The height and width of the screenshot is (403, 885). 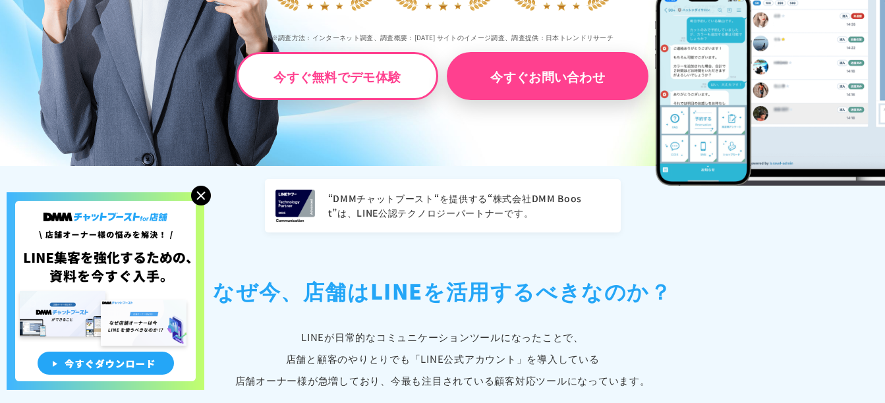 I want to click on a: 店舗オーナー様の悩みを解決!LINE集客を狂化するための資料を今すぐ入手!, so click(x=105, y=200).